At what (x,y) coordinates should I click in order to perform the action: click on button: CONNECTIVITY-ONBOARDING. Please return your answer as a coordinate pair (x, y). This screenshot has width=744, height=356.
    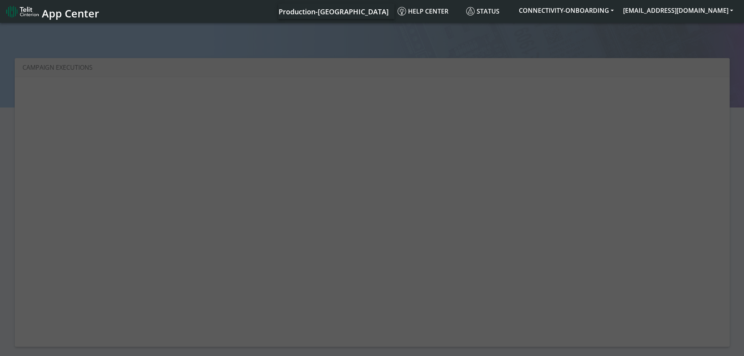
    Looking at the image, I should click on (566, 10).